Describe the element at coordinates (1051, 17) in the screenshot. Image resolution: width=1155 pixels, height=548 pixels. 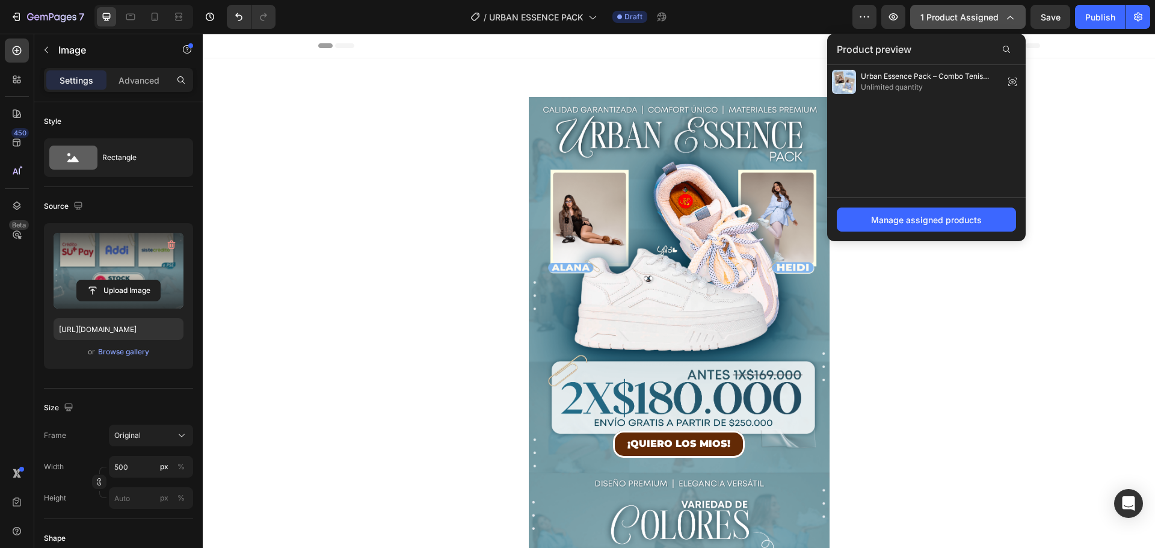
I see `button: Save` at that location.